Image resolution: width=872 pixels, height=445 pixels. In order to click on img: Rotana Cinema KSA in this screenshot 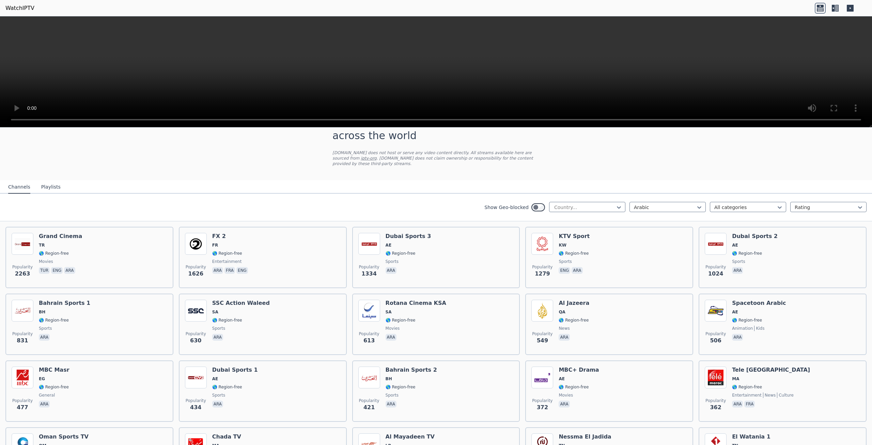, I will do `click(369, 310)`.